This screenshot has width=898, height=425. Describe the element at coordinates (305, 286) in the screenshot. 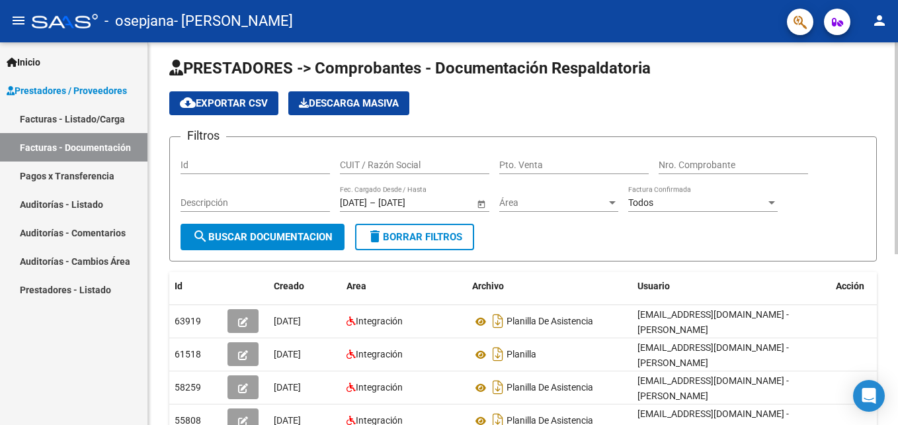

I see `datatable-header-cell: Creado` at that location.